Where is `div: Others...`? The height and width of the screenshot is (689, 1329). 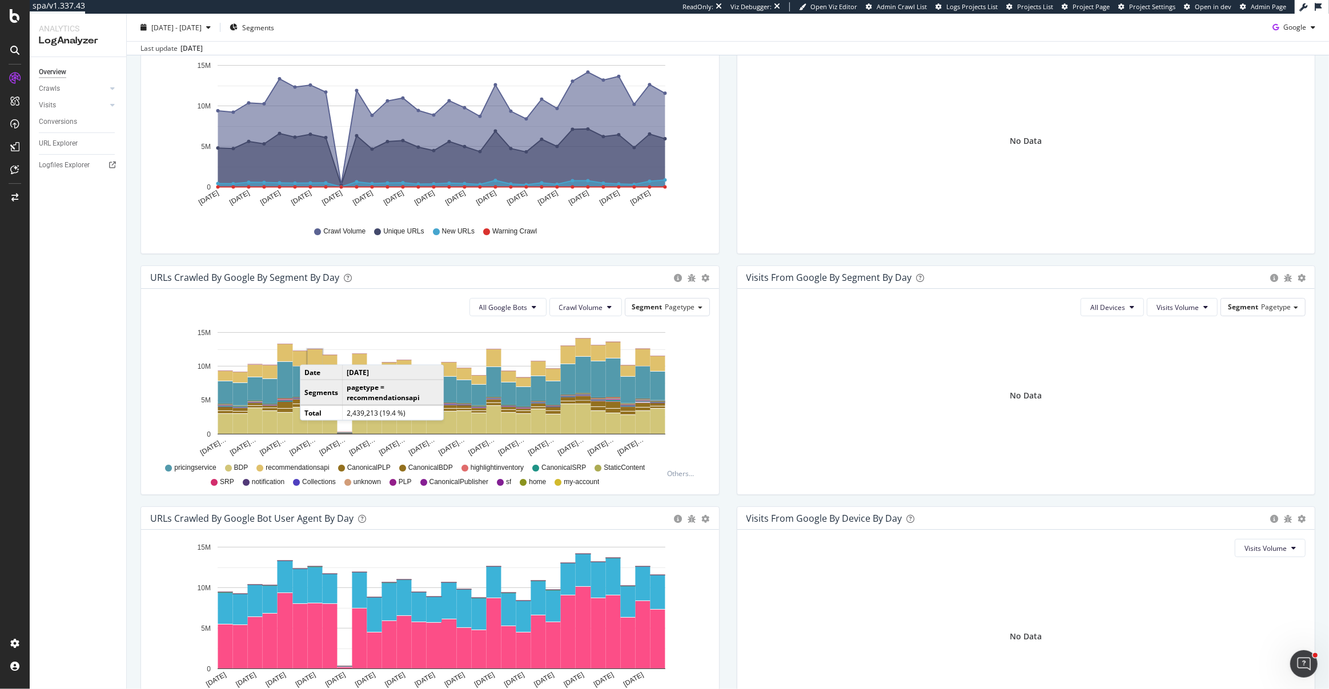 div: Others... is located at coordinates (683, 473).